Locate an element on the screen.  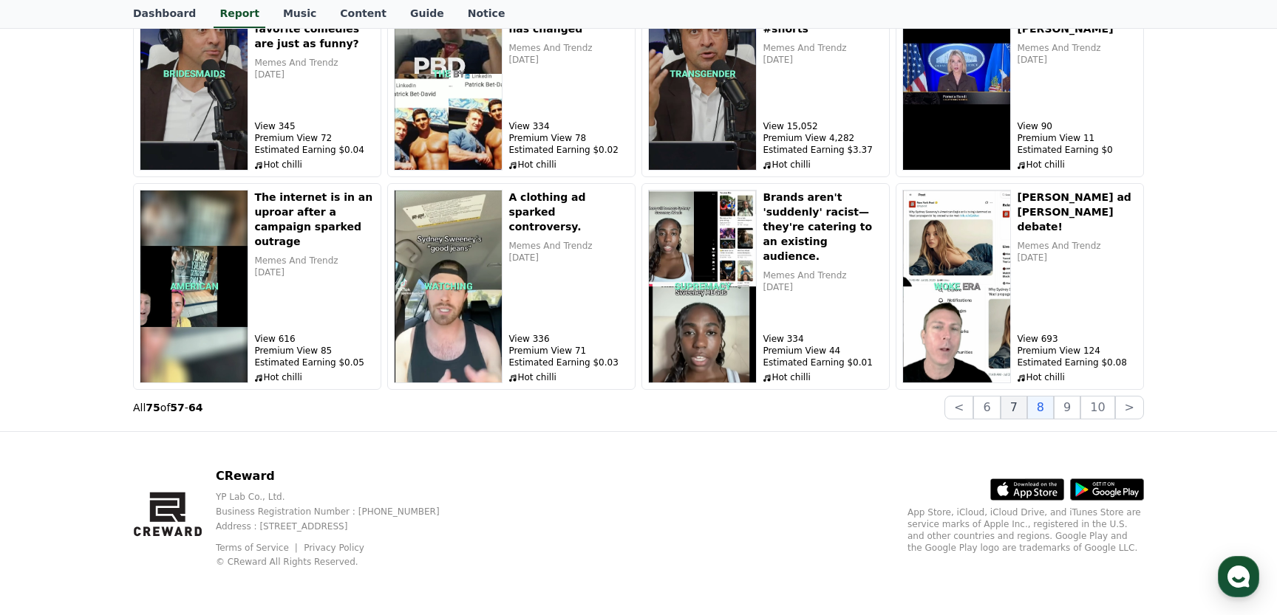
a: Terms of Service is located at coordinates (258, 548).